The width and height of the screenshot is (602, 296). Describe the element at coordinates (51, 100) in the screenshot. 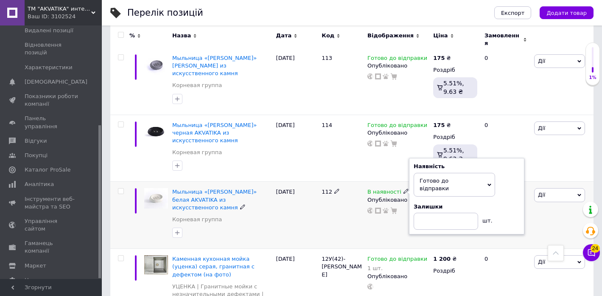

I see `span: Показники роботи компанії` at that location.